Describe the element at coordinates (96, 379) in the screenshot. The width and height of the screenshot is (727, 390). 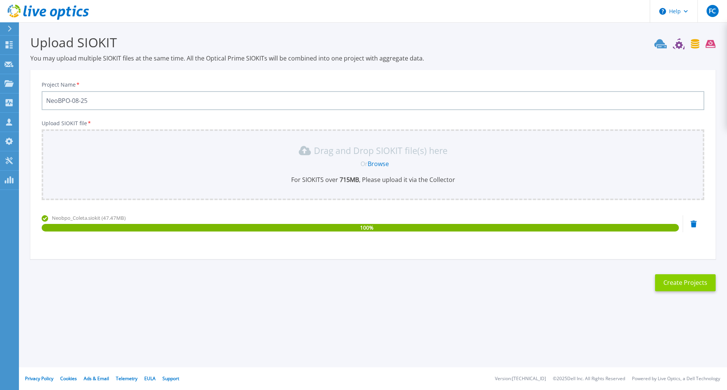
I see `a: Ads & Email` at that location.